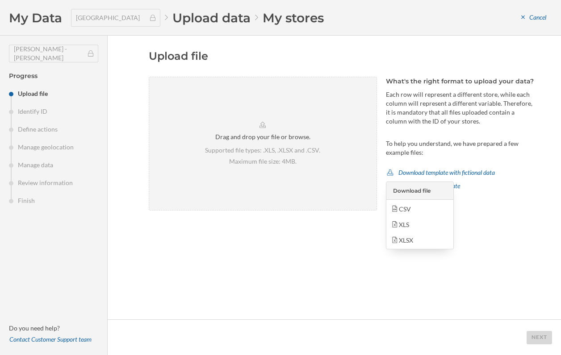  I want to click on li: Upload file, so click(54, 94).